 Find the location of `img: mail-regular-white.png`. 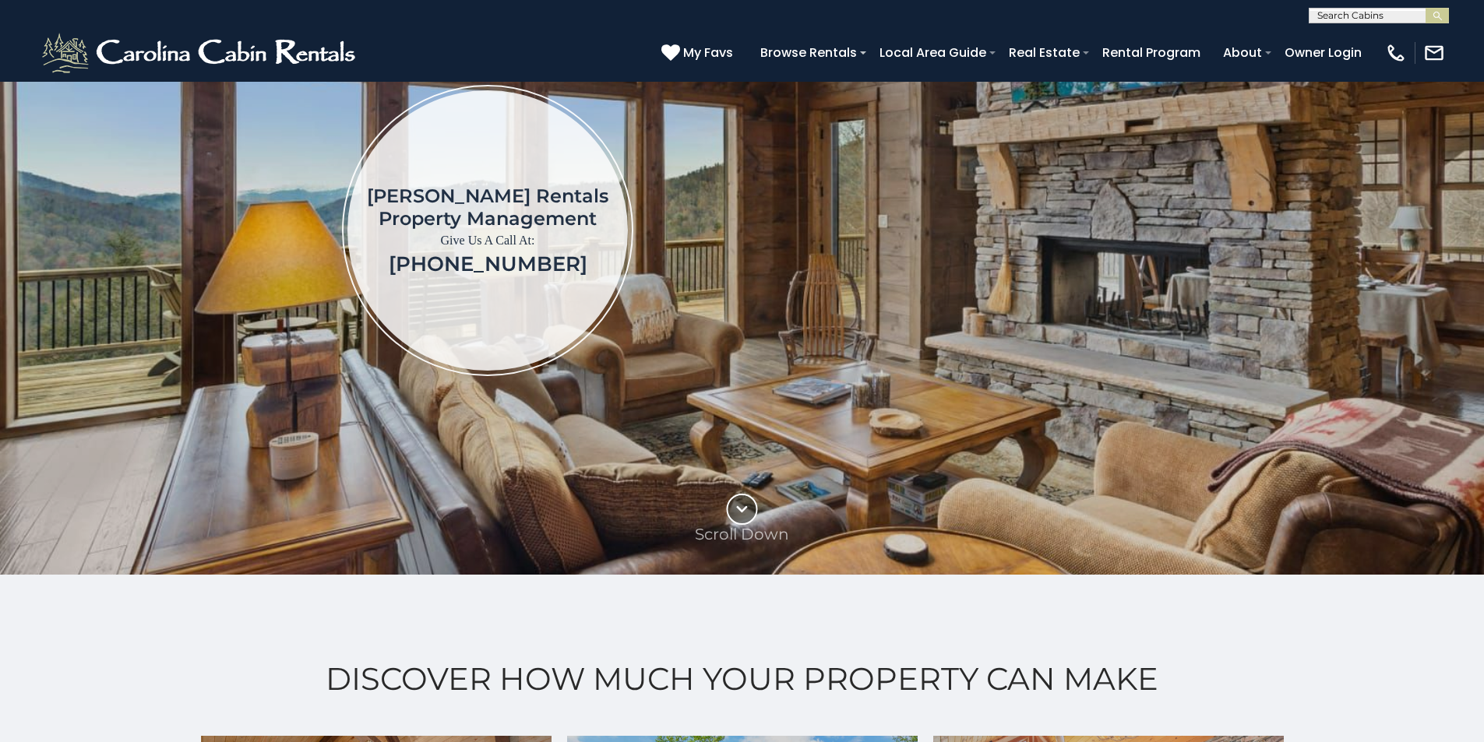

img: mail-regular-white.png is located at coordinates (1434, 53).